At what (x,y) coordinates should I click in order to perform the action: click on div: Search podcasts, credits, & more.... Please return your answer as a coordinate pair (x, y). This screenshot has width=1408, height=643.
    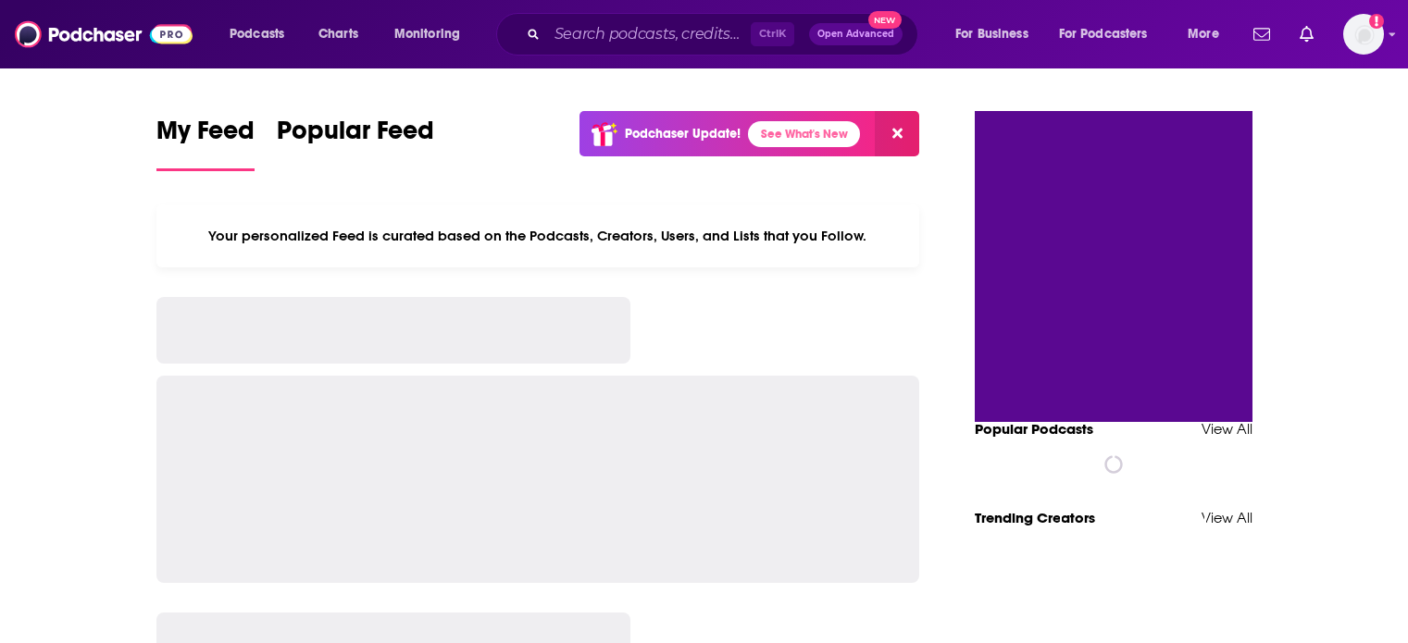
    Looking at the image, I should click on (725, 34).